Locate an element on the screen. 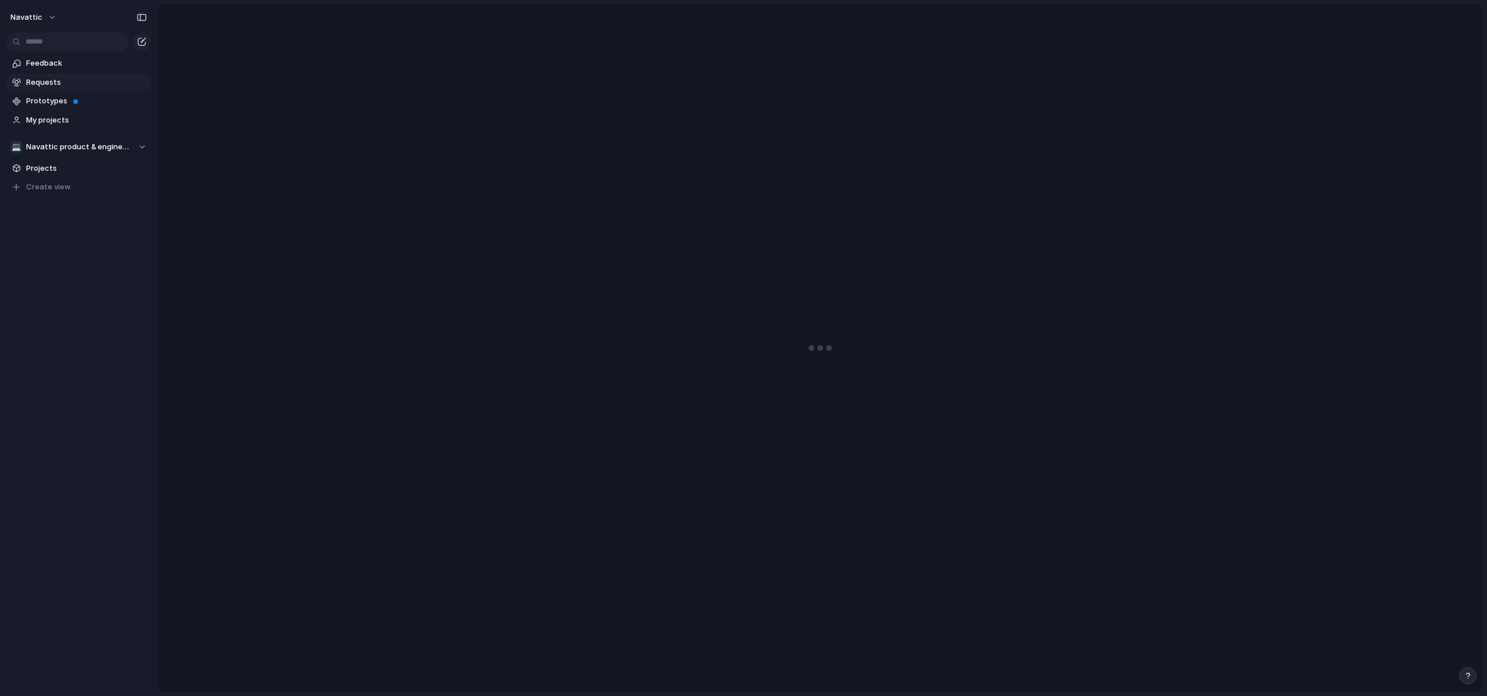 The image size is (1487, 696). button: navattic is located at coordinates (34, 17).